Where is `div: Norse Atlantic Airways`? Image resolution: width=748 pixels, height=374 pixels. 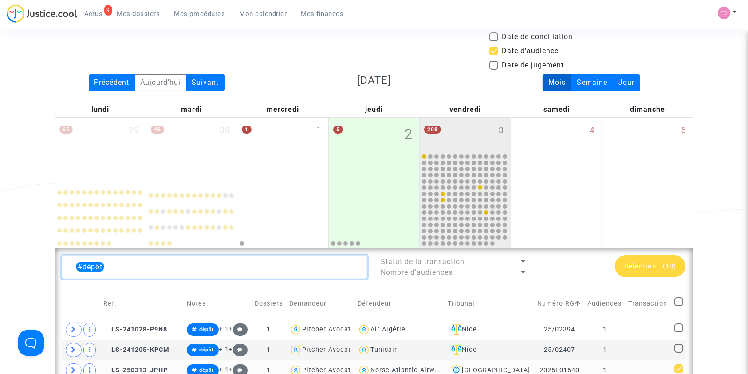 div: Norse Atlantic Airways is located at coordinates (408, 370).